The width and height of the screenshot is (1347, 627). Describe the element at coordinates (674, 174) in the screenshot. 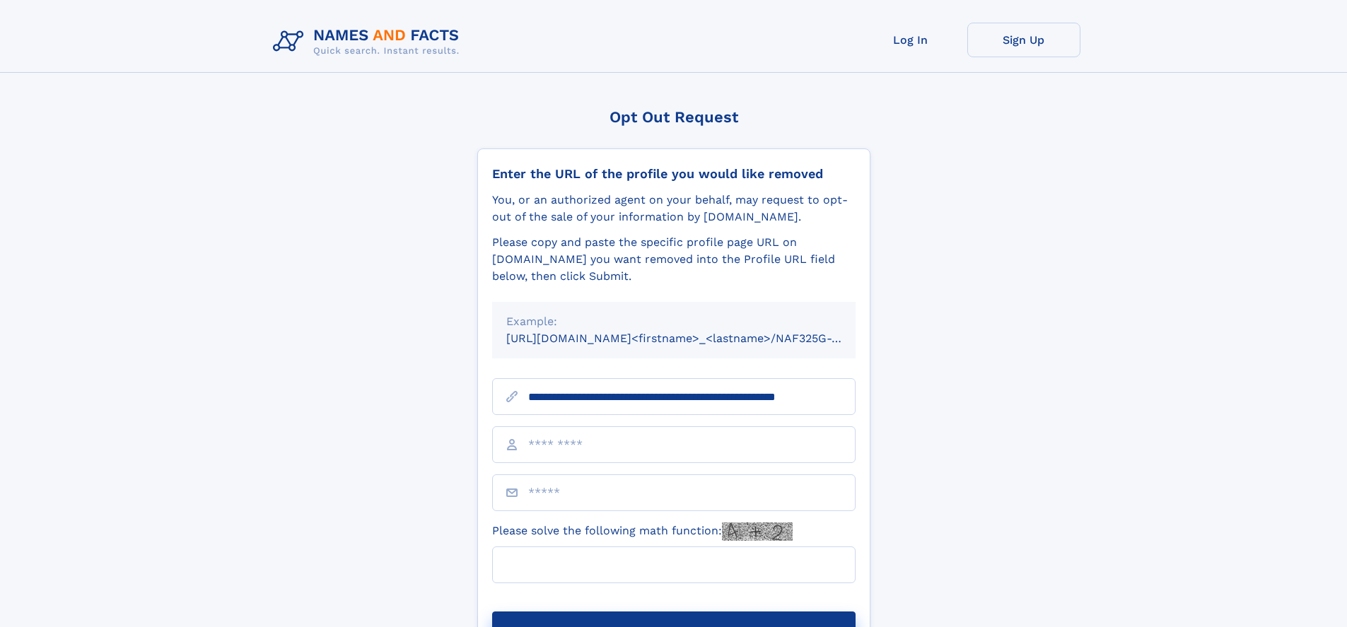

I see `div: Enter the URL of the profile you would like removed` at that location.